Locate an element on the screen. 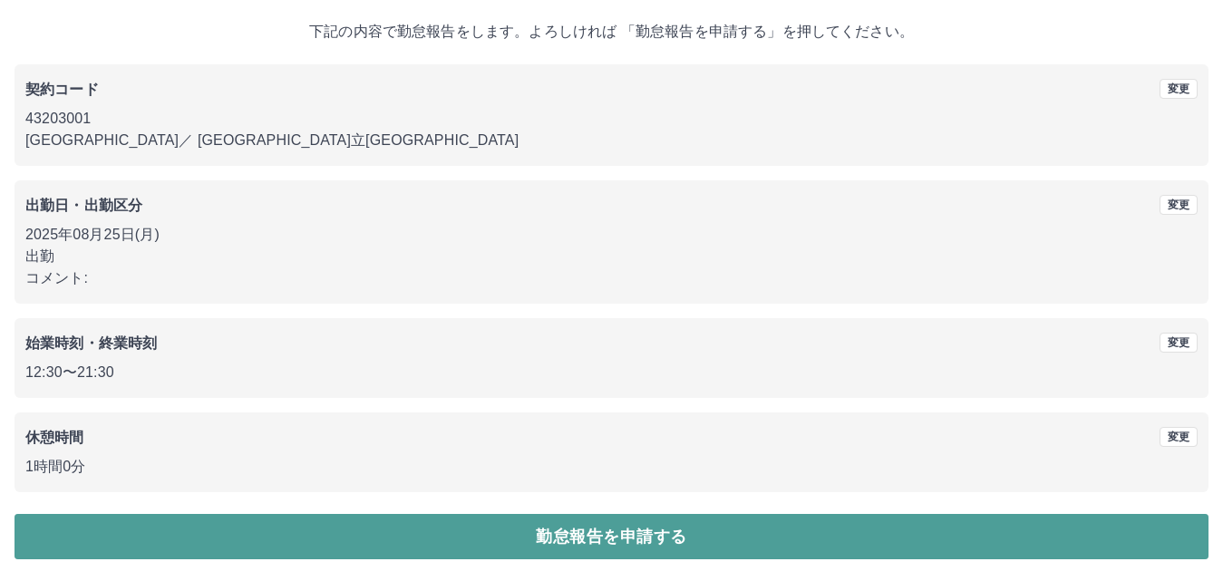 Image resolution: width=1223 pixels, height=581 pixels. b: 契約コード is located at coordinates (62, 89).